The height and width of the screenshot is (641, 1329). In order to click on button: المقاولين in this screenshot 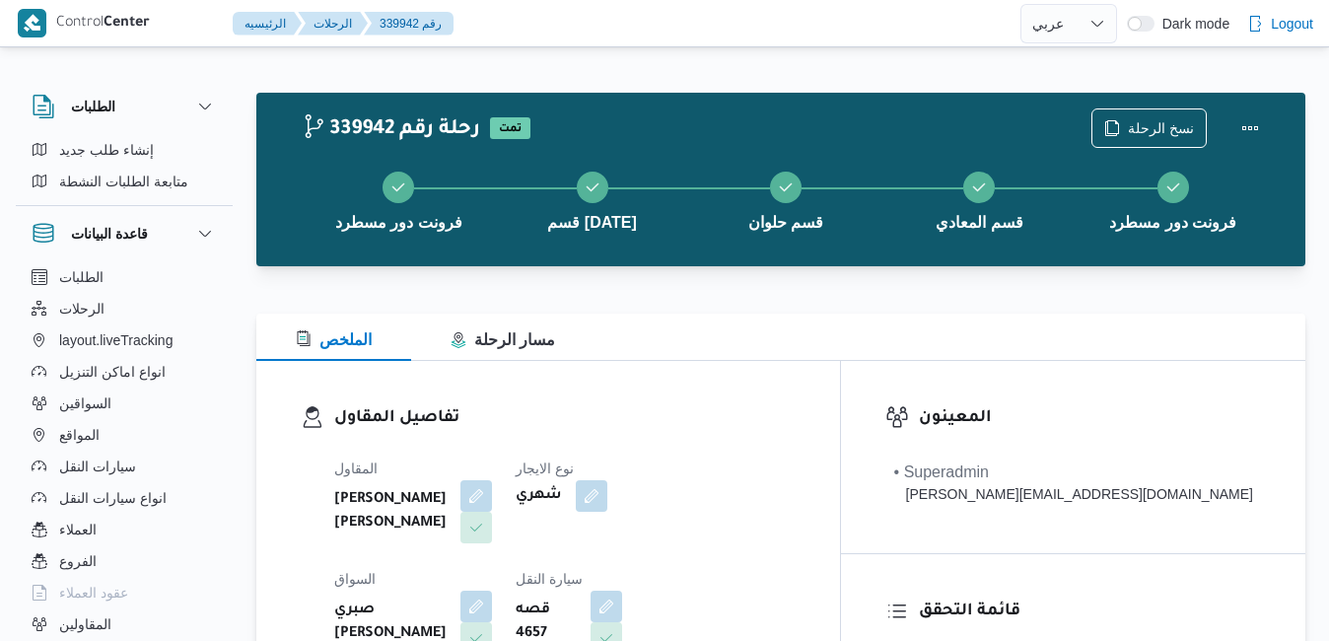, I will do `click(124, 624)`.